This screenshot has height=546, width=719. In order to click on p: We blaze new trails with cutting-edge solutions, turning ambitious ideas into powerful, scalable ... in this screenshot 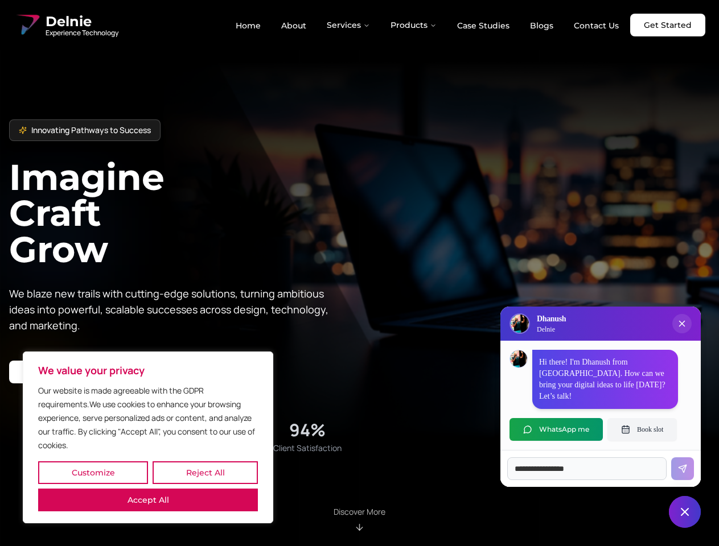, I will do `click(173, 310)`.